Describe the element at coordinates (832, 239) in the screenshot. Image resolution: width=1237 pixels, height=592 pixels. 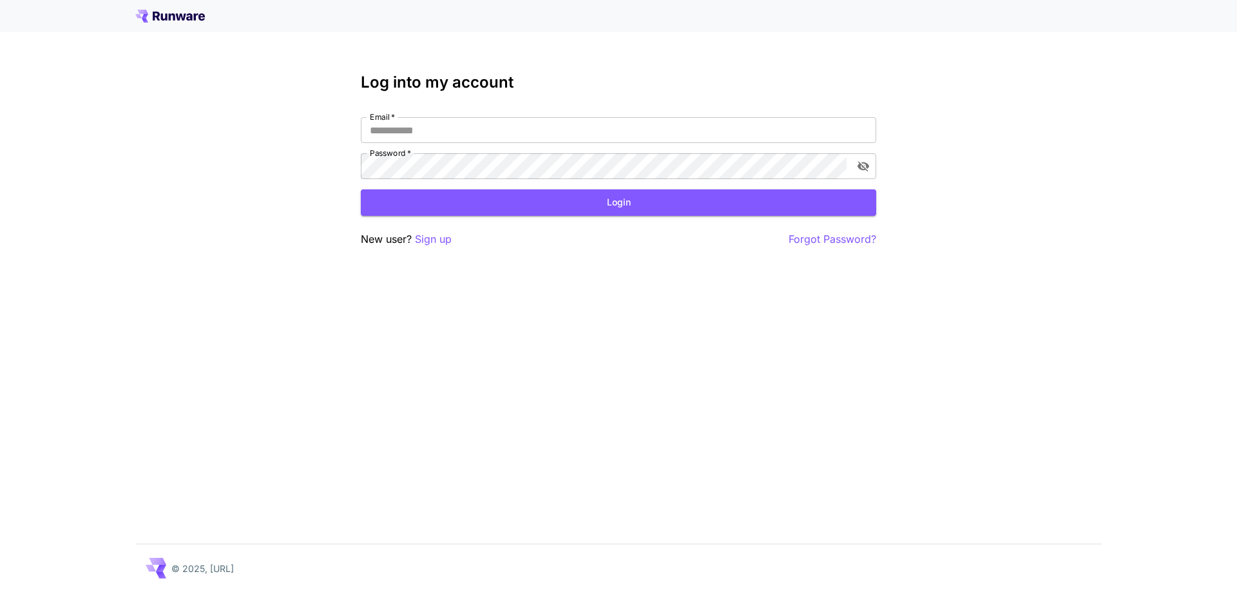
I see `button: Forgot Password?` at that location.